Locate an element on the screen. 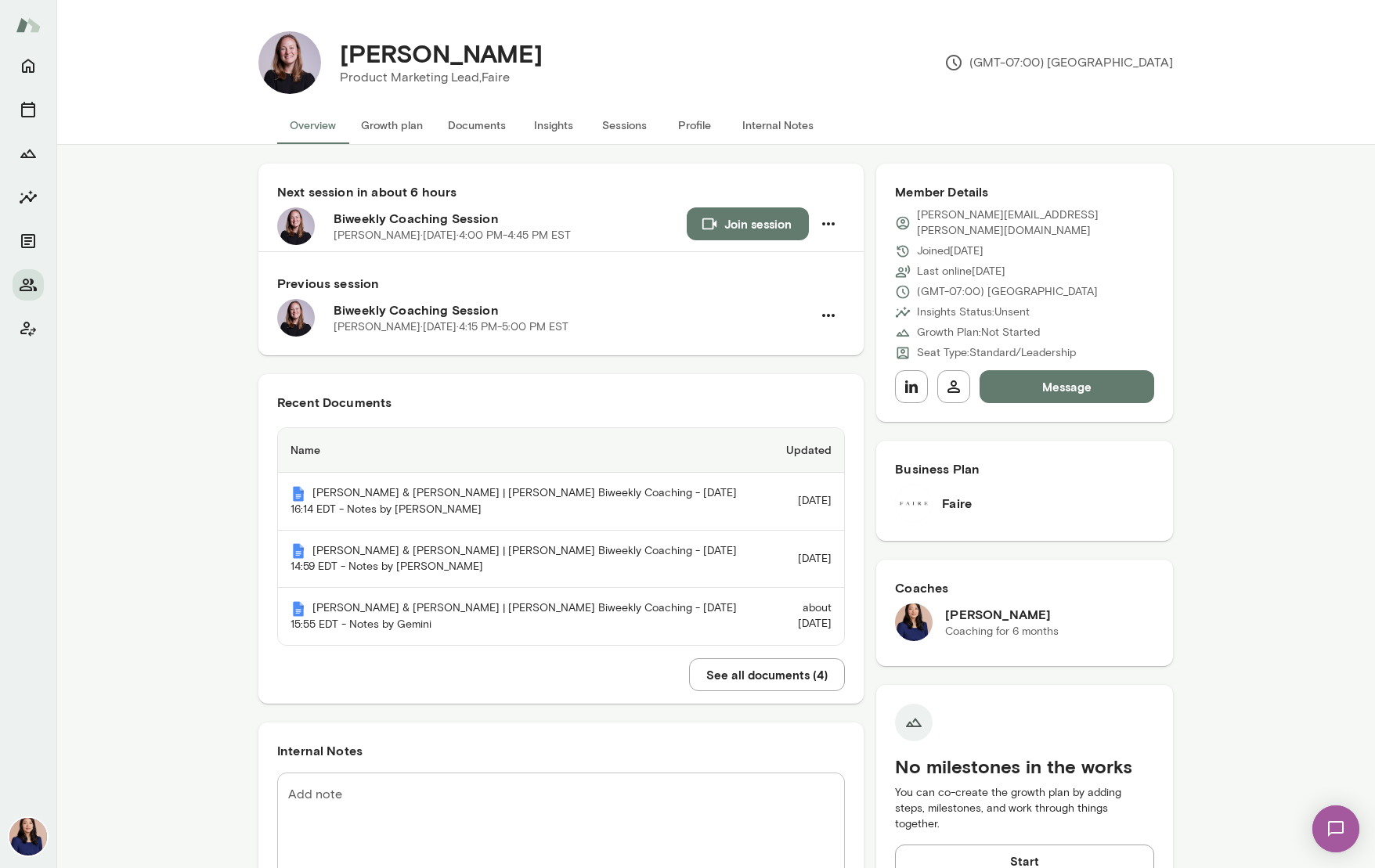 The width and height of the screenshot is (1375, 868). th: Name is located at coordinates (519, 450).